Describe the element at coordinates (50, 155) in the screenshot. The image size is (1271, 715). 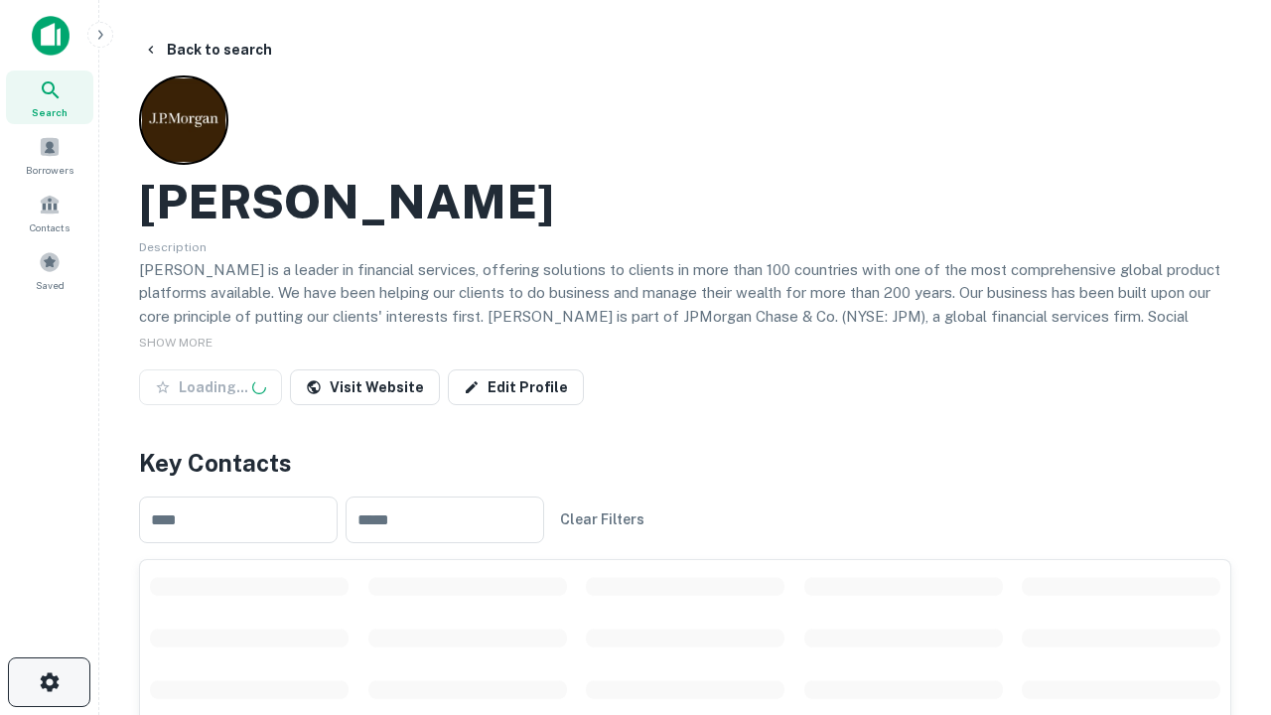
I see `div: Borrowers` at that location.